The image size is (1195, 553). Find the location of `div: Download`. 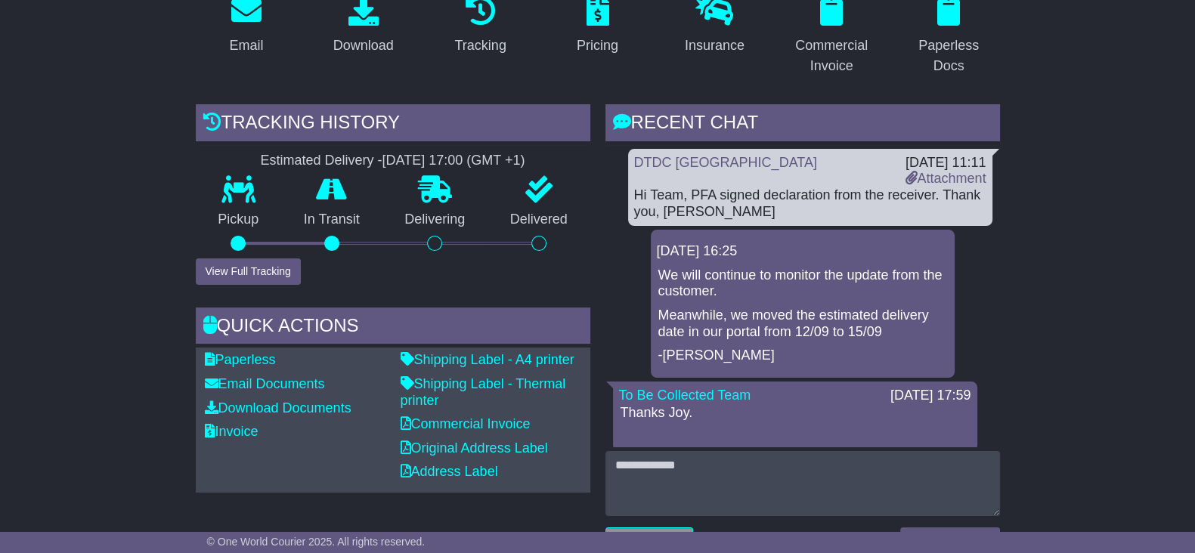

div: Download is located at coordinates (364, 45).